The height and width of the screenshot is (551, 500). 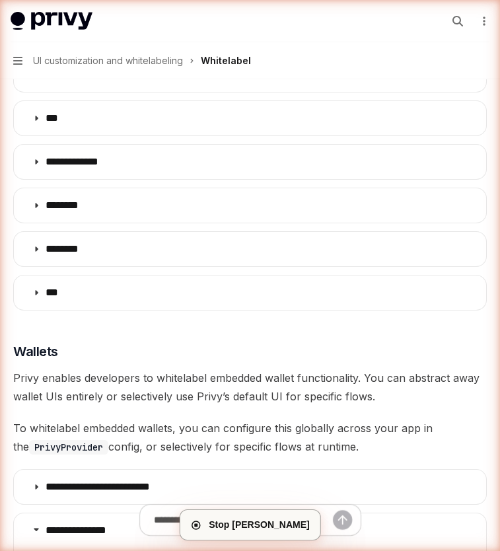 I want to click on img: light logo, so click(x=51, y=21).